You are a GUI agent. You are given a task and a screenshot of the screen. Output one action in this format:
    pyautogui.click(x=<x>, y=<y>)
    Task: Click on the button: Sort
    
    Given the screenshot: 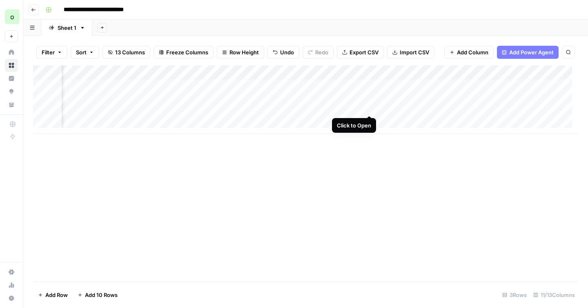 What is the action you would take?
    pyautogui.click(x=85, y=52)
    